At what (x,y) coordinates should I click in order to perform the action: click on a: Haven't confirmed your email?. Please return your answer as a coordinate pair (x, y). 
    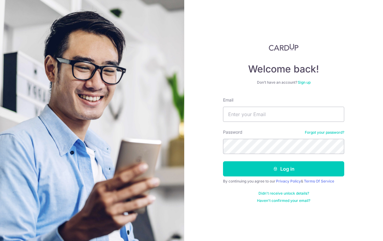
    Looking at the image, I should click on (283, 200).